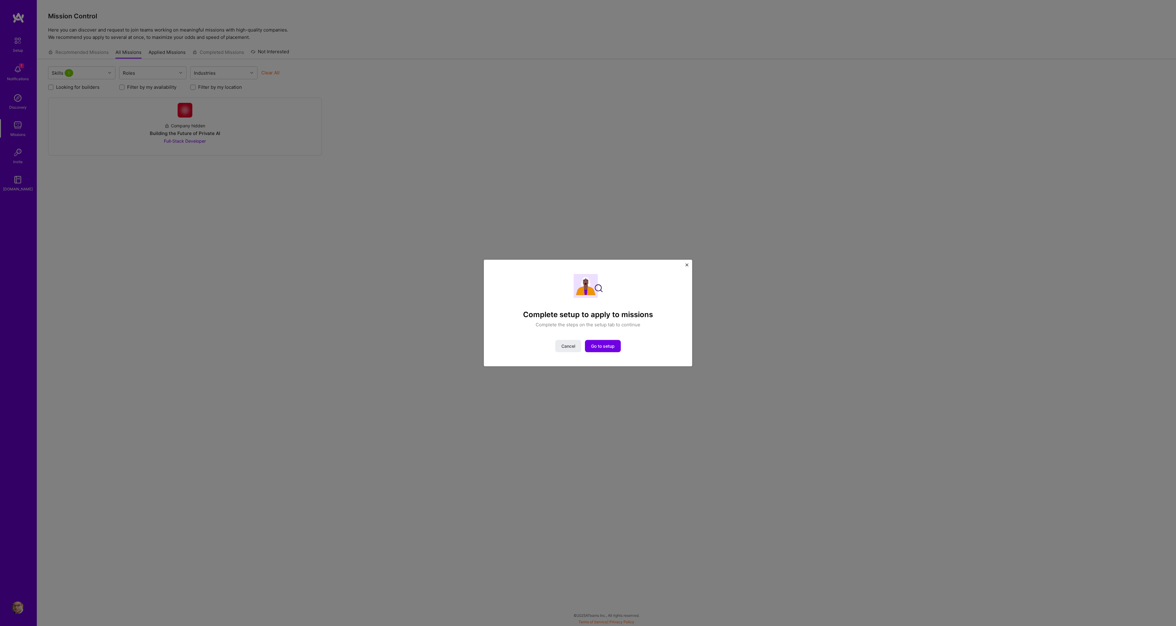 This screenshot has width=1176, height=626. What do you see at coordinates (568, 346) in the screenshot?
I see `button: Cancel` at bounding box center [568, 346].